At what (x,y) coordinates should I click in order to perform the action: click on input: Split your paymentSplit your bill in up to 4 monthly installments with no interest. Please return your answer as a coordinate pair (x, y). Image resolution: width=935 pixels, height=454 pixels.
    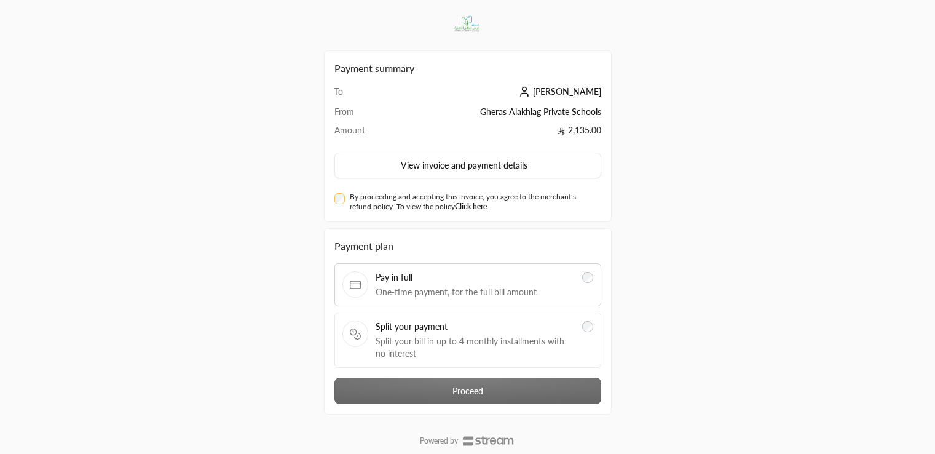
    Looking at the image, I should click on (588, 326).